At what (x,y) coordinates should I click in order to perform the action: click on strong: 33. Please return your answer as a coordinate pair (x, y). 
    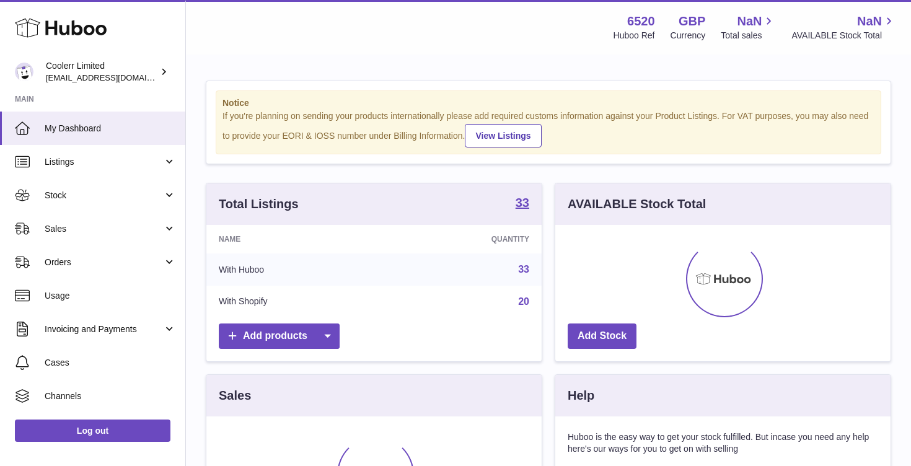
    Looking at the image, I should click on (523, 203).